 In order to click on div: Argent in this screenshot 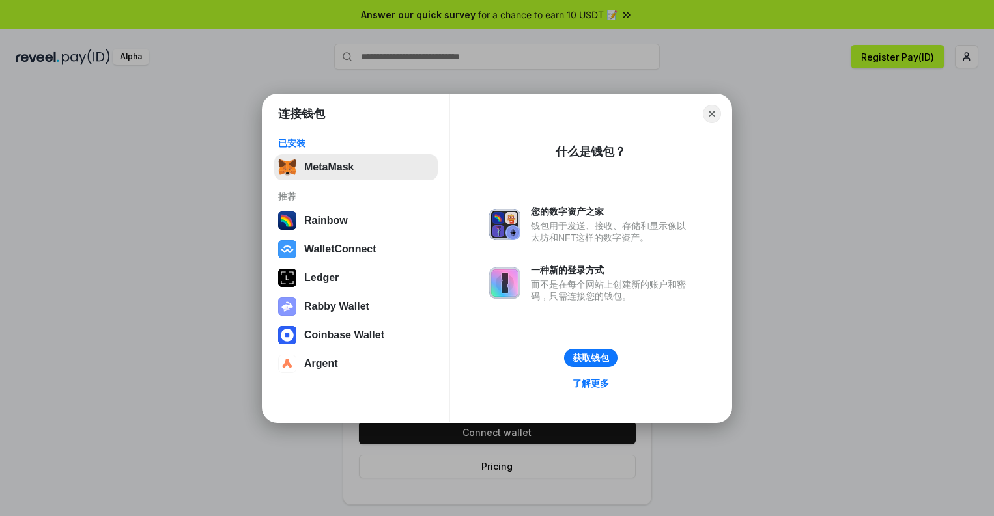, I will do `click(321, 364)`.